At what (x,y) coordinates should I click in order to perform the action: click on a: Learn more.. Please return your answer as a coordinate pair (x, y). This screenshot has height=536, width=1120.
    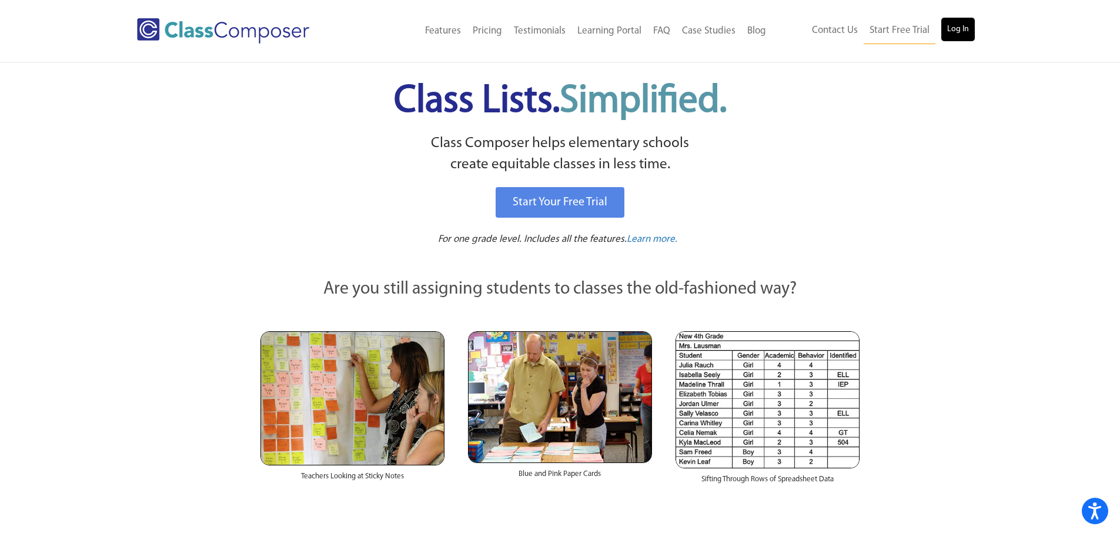
    Looking at the image, I should click on (652, 239).